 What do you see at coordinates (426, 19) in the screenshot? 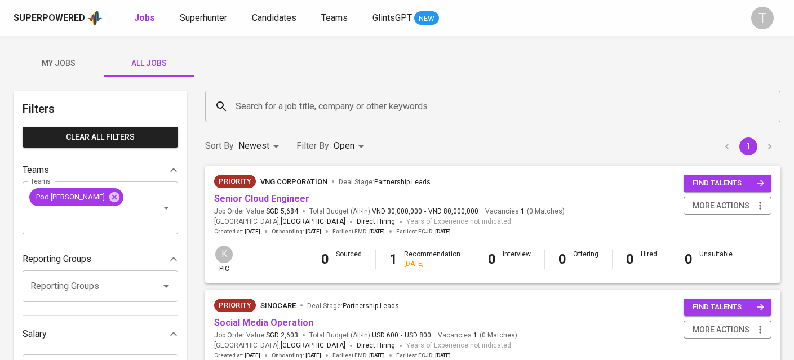
I see `span: NEW` at bounding box center [426, 19].